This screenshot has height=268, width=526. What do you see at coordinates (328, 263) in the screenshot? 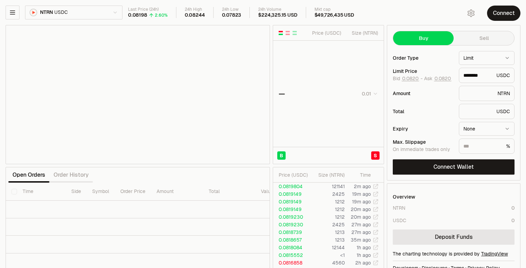
I see `td: 4560` at bounding box center [328, 263].